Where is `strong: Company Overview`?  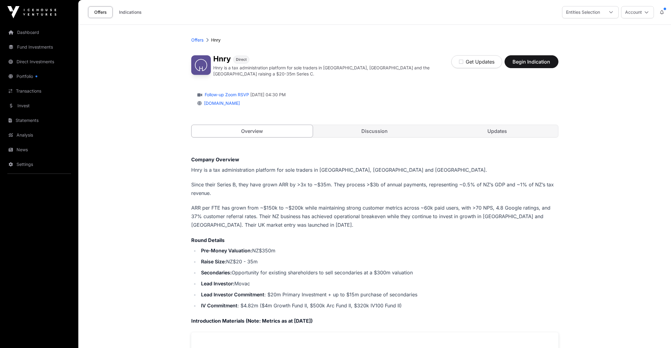
strong: Company Overview is located at coordinates (215, 160).